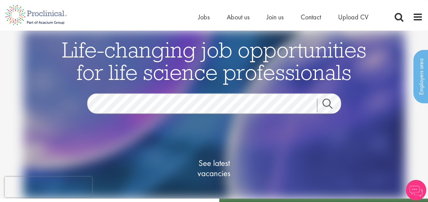  What do you see at coordinates (214, 168) in the screenshot?
I see `span: See latest vacancies` at bounding box center [214, 168].